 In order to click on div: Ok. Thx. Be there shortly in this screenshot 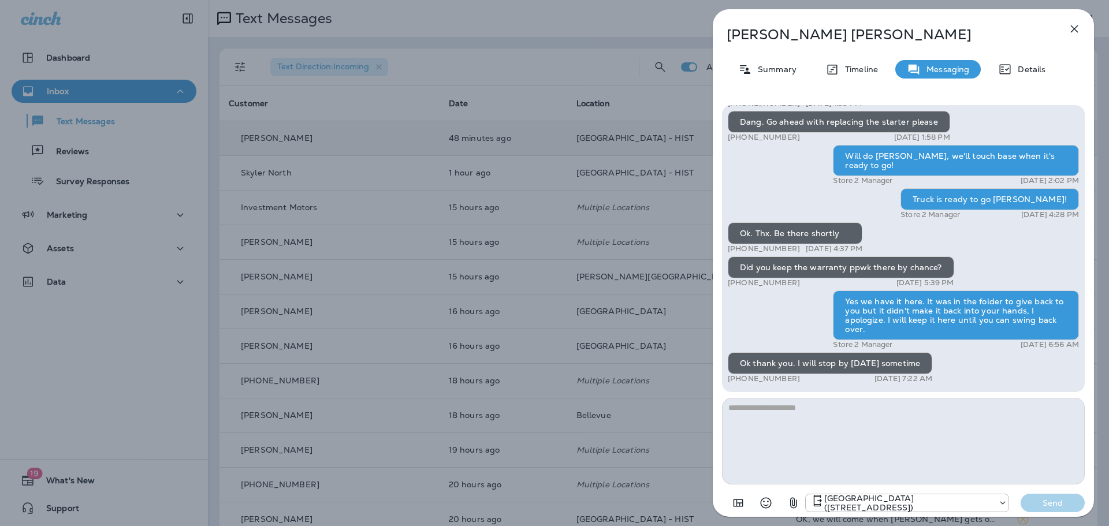, I will do `click(795, 233)`.